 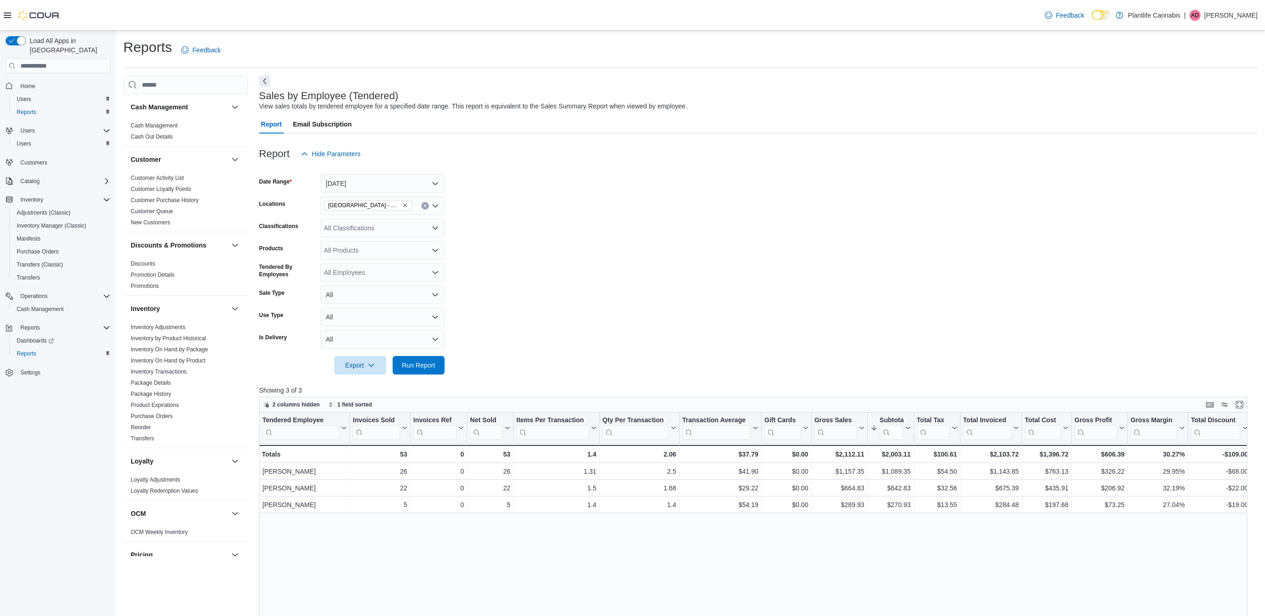 I want to click on a: Dashboards, so click(x=35, y=341).